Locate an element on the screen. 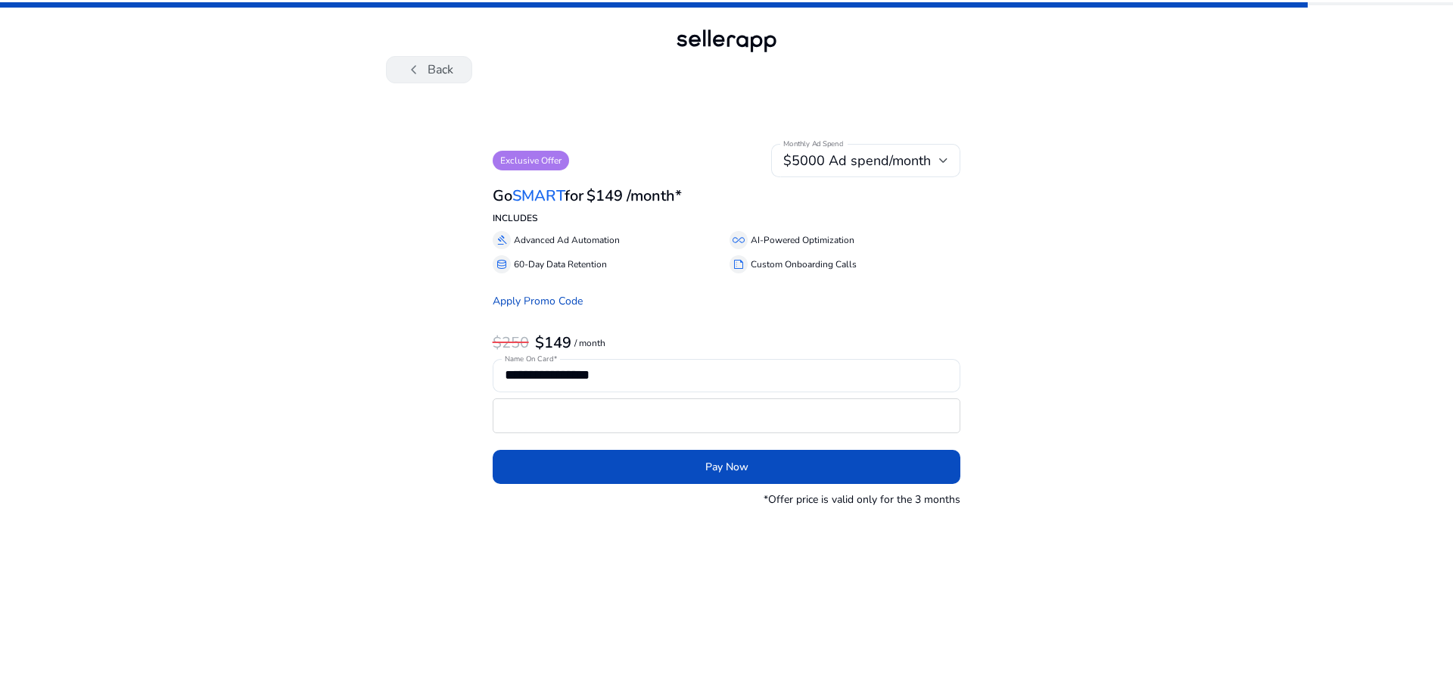 The image size is (1453, 696). h3: $149 /month* is located at coordinates (634, 196).